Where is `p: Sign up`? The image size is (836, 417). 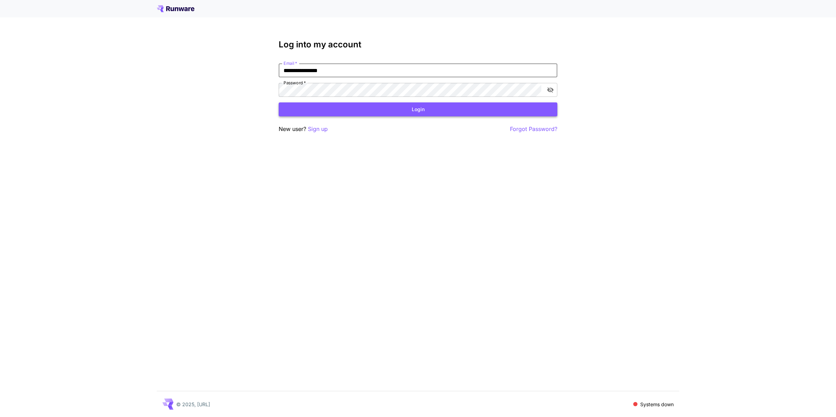
p: Sign up is located at coordinates (318, 129).